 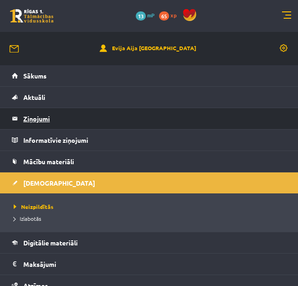 What do you see at coordinates (170, 15) in the screenshot?
I see `a: 65 xp` at bounding box center [170, 15].